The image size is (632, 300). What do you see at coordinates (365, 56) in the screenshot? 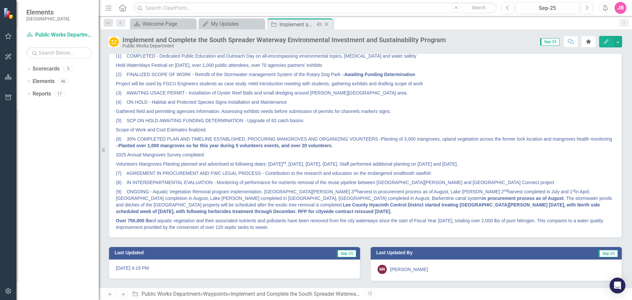
I see `p: (1) COMPLETED - Dedicated Public Education and Outreach Day on all-encompassing environmental top...` at bounding box center [365, 56].